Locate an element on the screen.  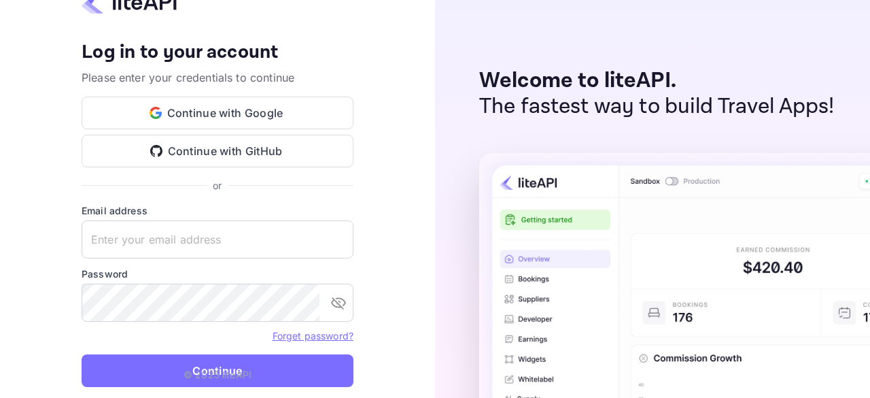
p: or is located at coordinates (217, 185).